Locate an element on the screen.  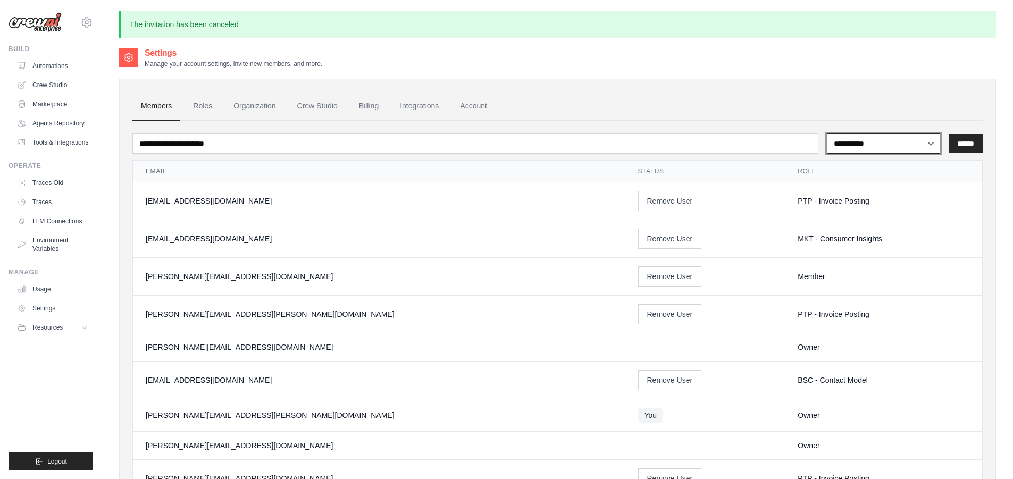
h2: Settings is located at coordinates (233, 53).